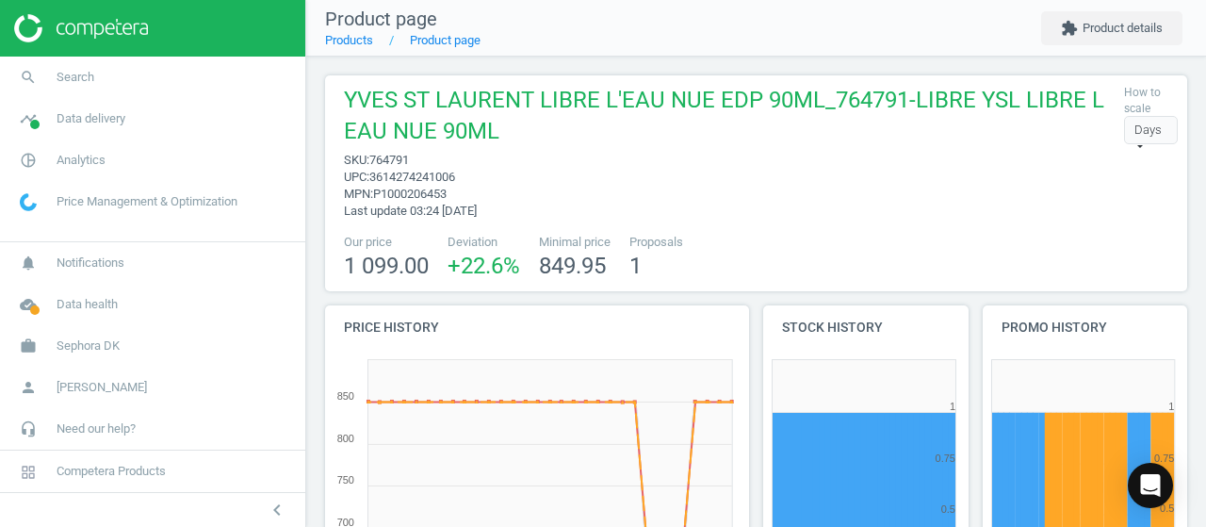 The width and height of the screenshot is (1206, 527). Describe the element at coordinates (866, 327) in the screenshot. I see `h4: Stock history` at that location.